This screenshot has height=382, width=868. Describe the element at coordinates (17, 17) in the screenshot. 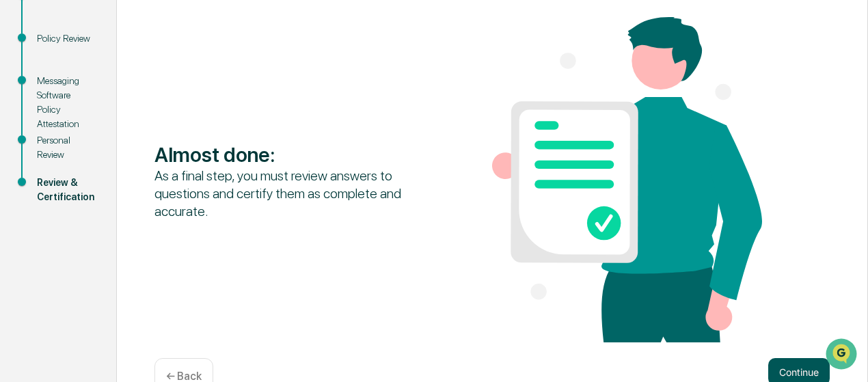

I see `button: Open customer support` at that location.